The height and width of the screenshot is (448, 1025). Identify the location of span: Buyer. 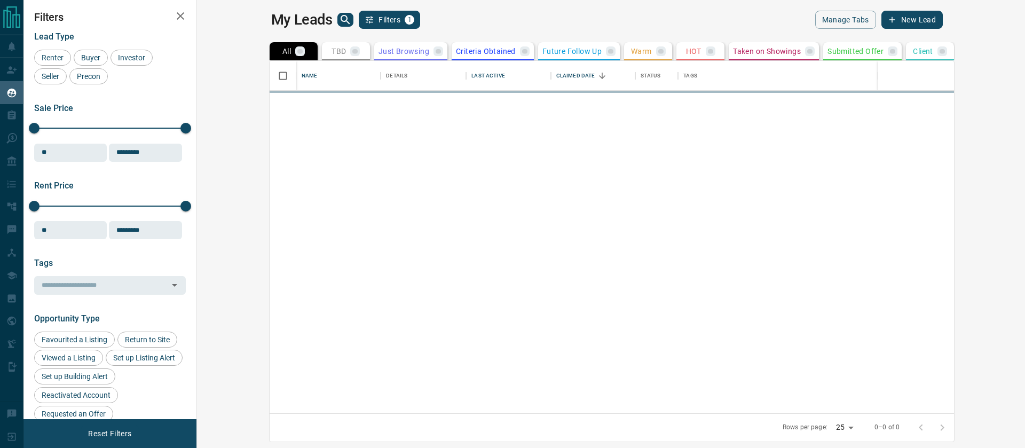
(91, 58).